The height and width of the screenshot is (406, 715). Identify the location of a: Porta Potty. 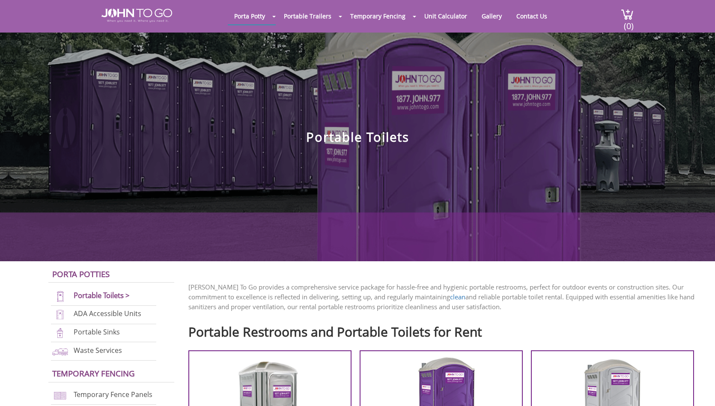
(250, 16).